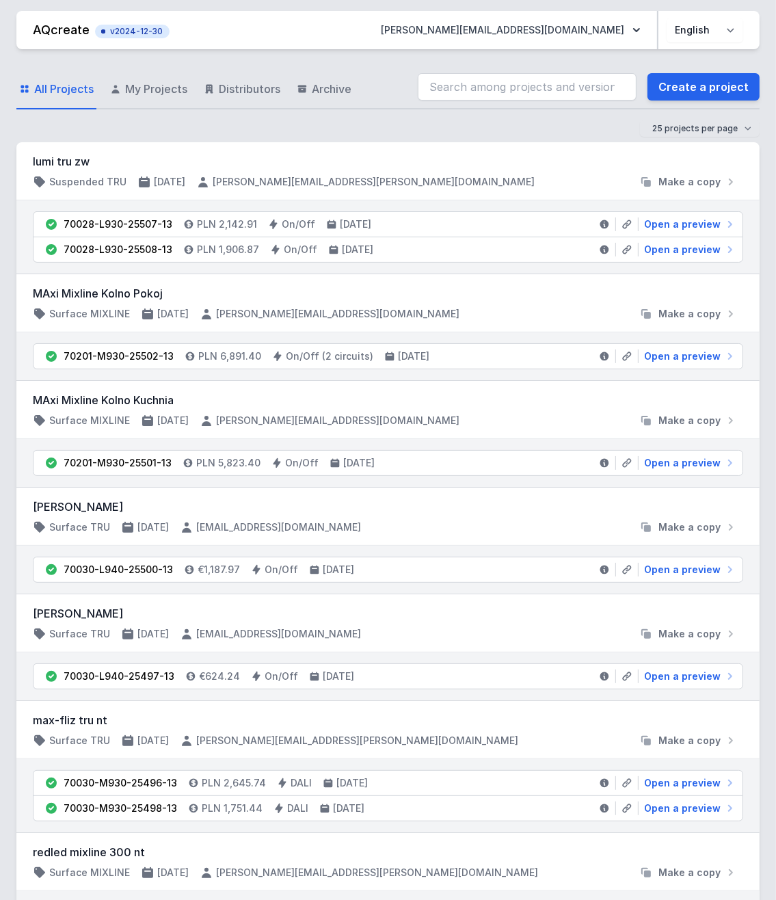 This screenshot has height=900, width=776. What do you see at coordinates (118, 463) in the screenshot?
I see `div: 70201-M930-25501-13` at bounding box center [118, 463].